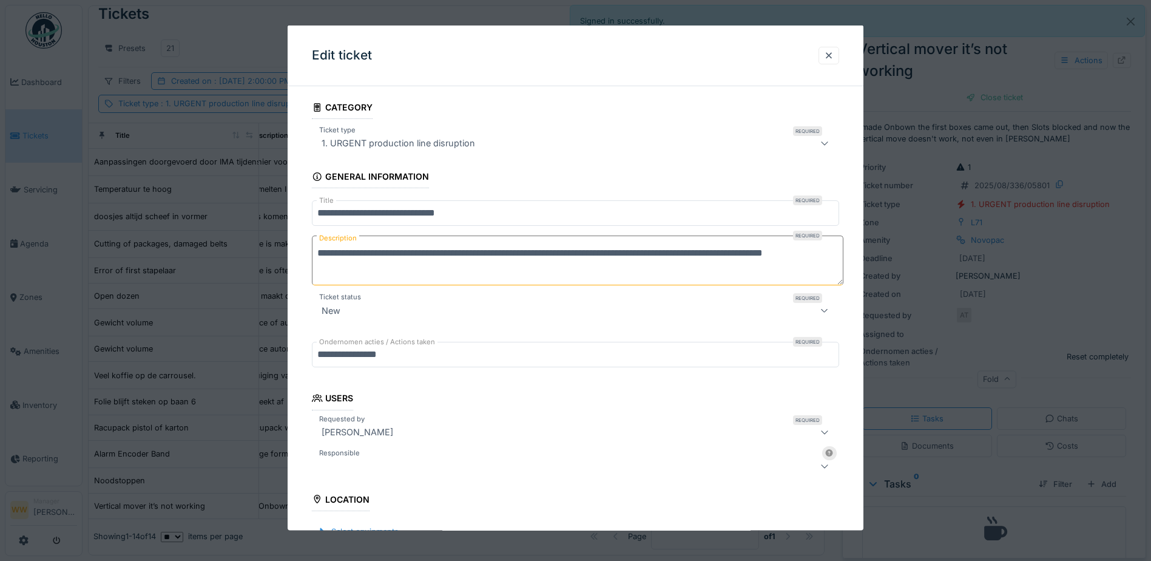 This screenshot has height=561, width=1151. What do you see at coordinates (332, 399) in the screenshot?
I see `div: Users` at bounding box center [332, 399].